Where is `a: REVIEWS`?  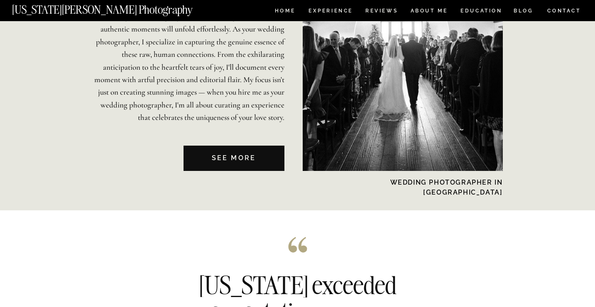 a: REVIEWS is located at coordinates (381, 12).